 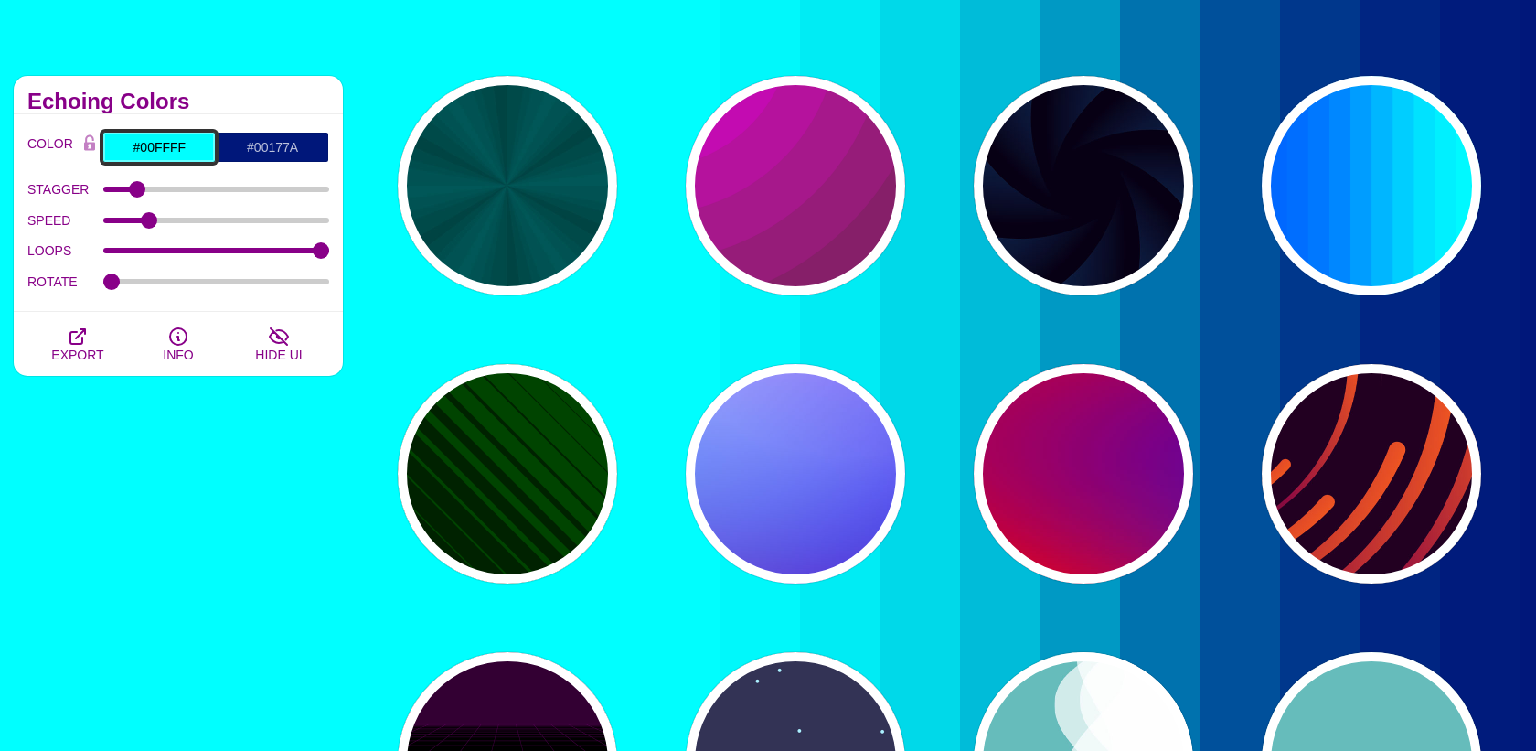 I want to click on button: pink circles in circles pulsating background, so click(x=795, y=186).